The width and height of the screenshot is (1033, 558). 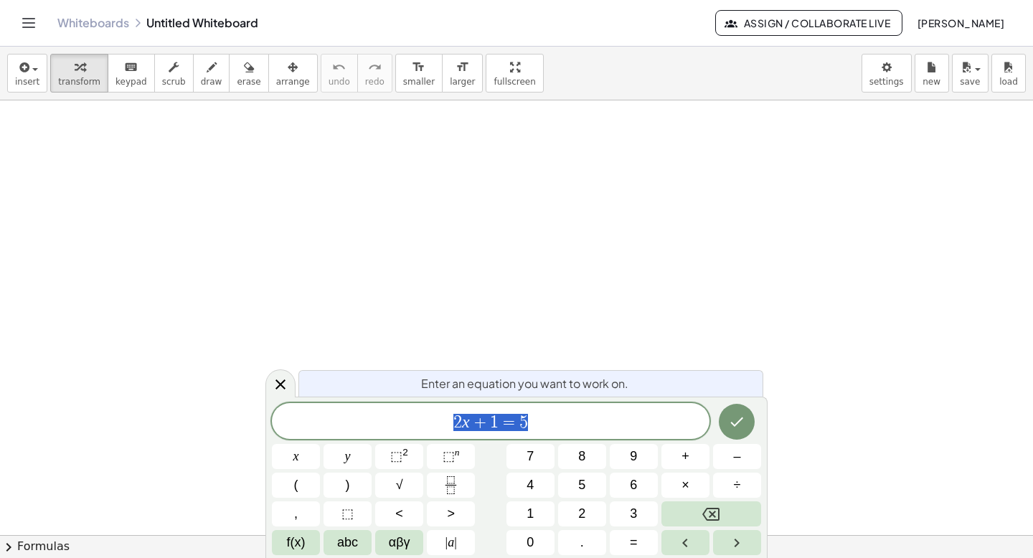 I want to click on button: Toggle navigation, so click(x=29, y=23).